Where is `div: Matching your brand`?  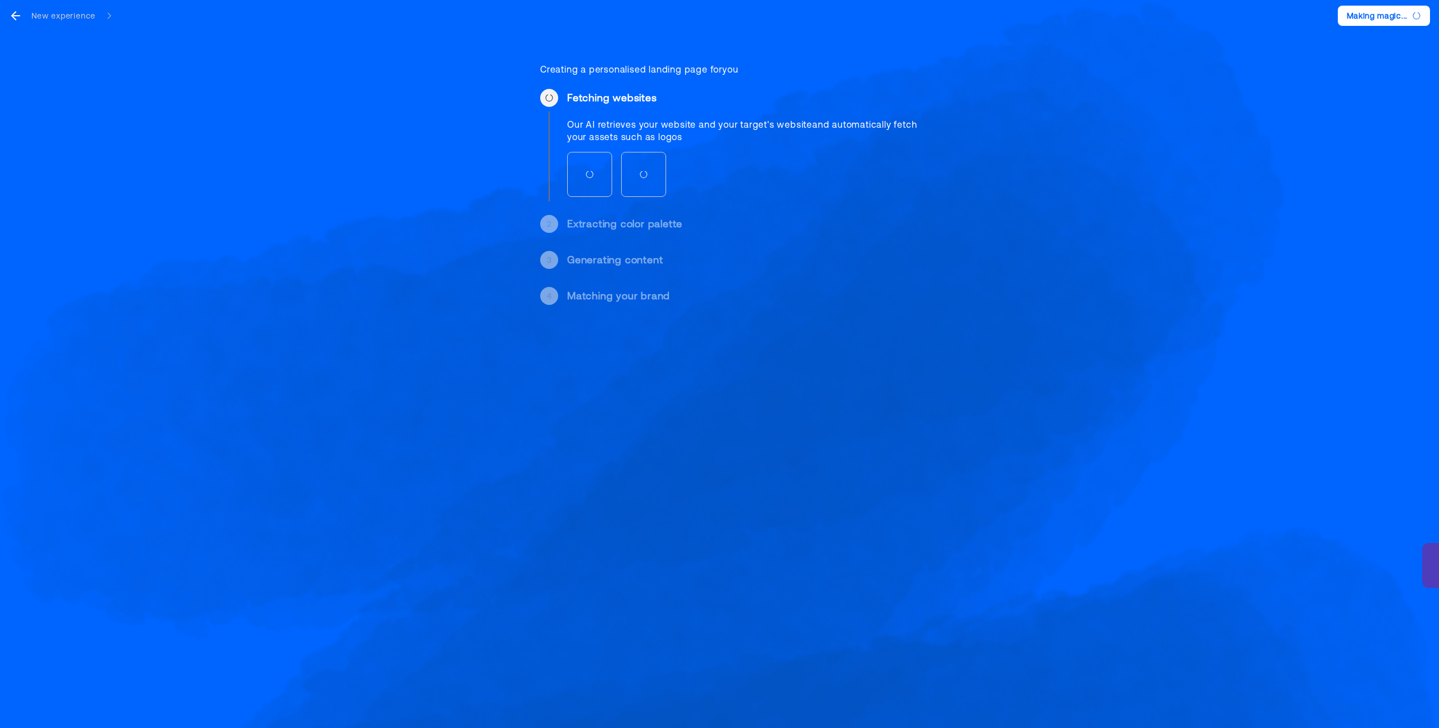 div: Matching your brand is located at coordinates (749, 296).